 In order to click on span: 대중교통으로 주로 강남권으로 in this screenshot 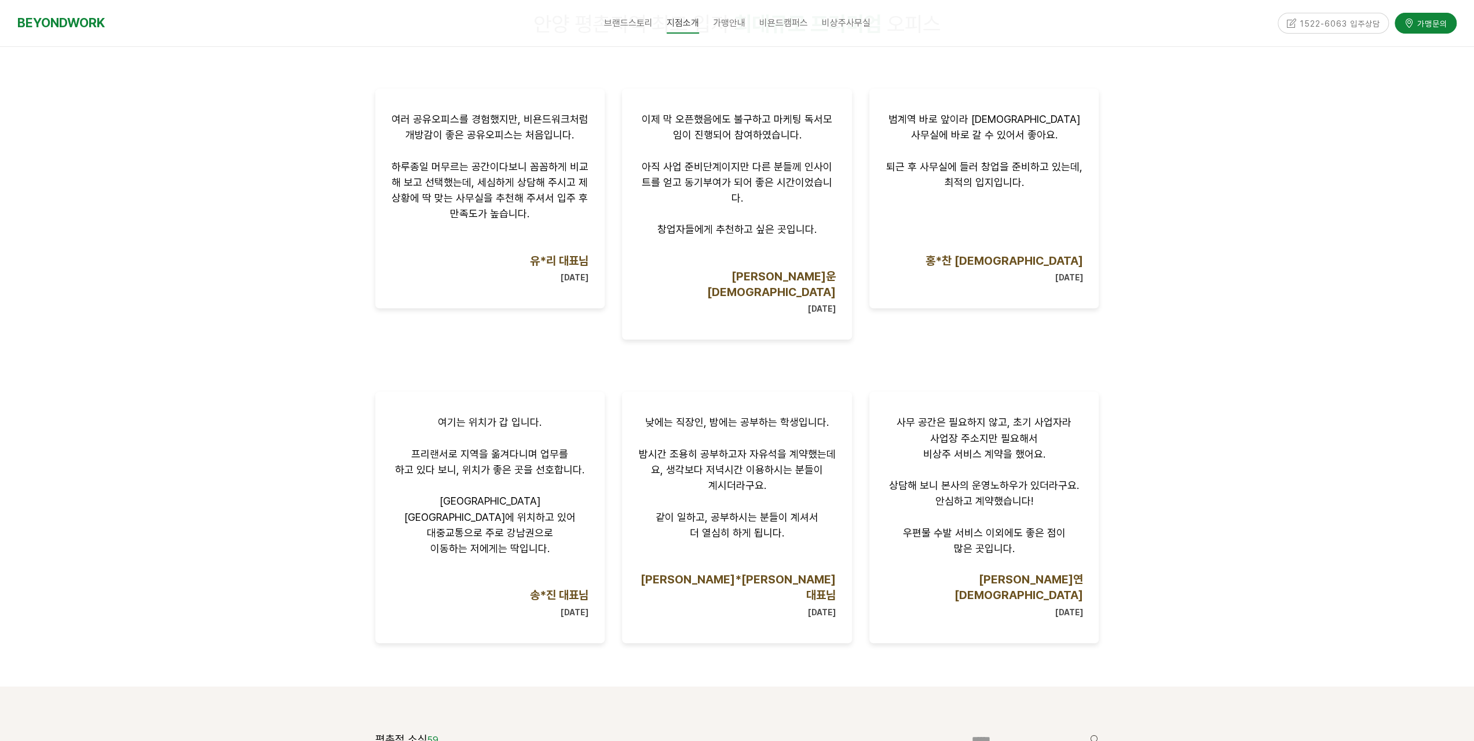, I will do `click(490, 532)`.